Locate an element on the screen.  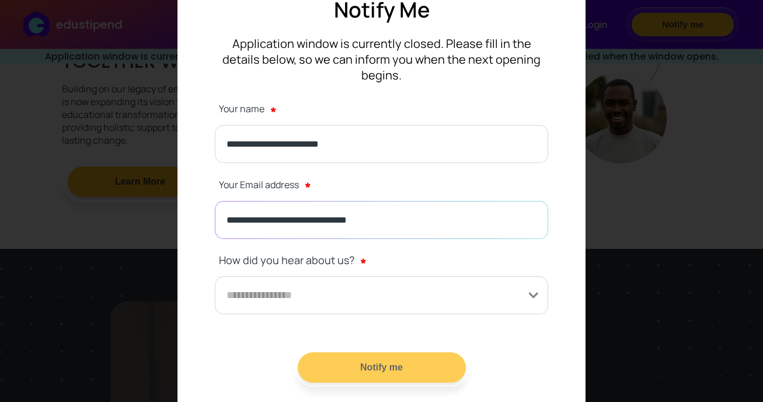
label: Your Email address is located at coordinates (384, 184).